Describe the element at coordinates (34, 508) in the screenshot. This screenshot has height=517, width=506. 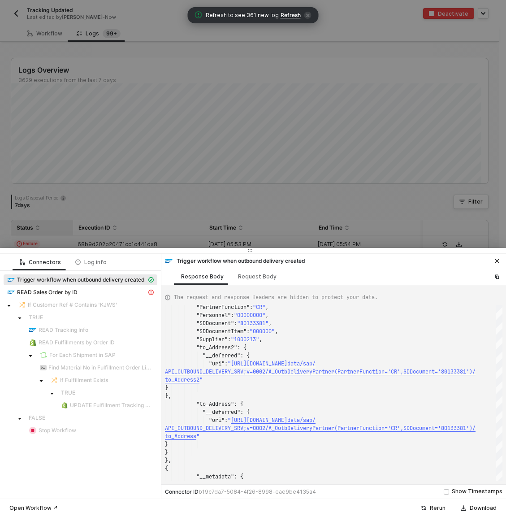
I see `div: Open Workflow ↗` at that location.